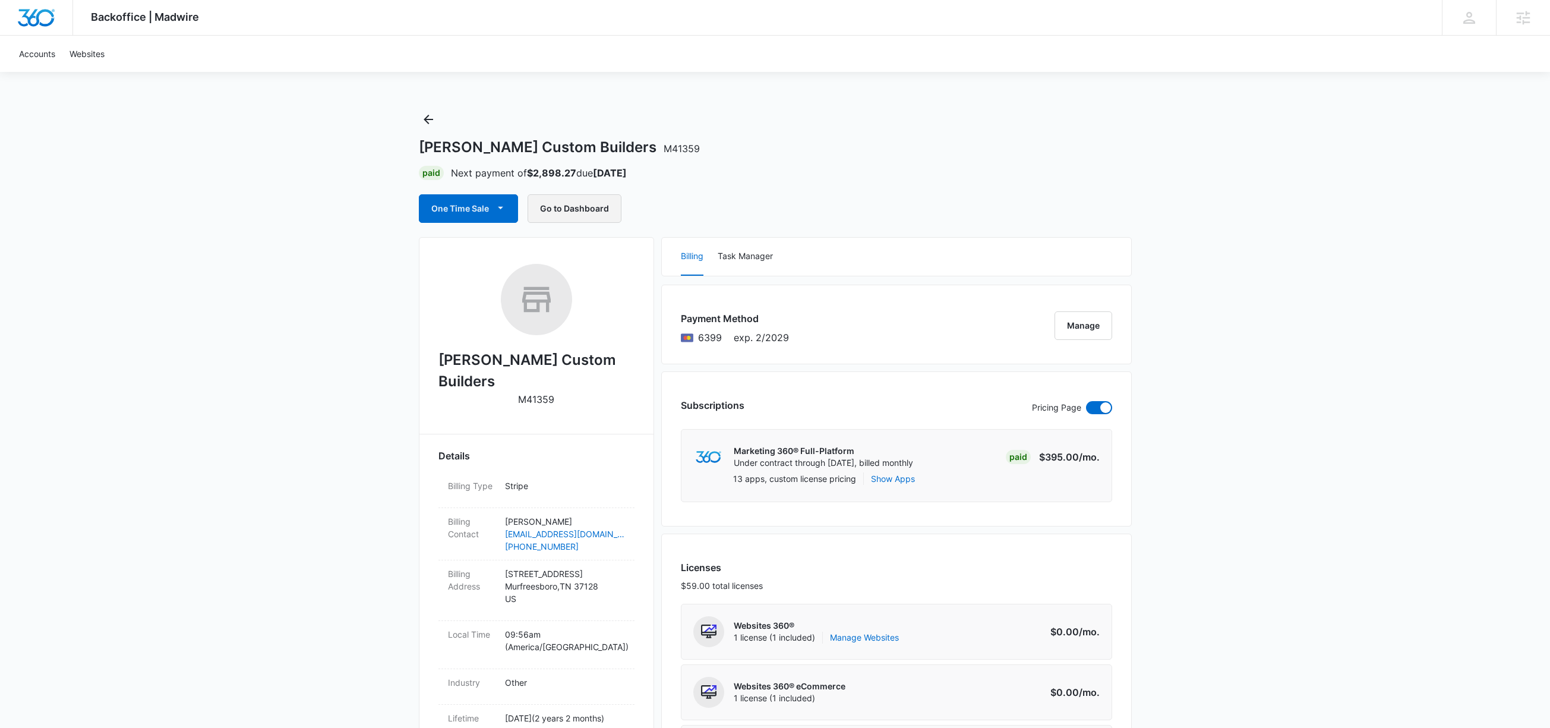 This screenshot has width=1550, height=728. Describe the element at coordinates (735, 318) in the screenshot. I see `h3: Payment Method` at that location.